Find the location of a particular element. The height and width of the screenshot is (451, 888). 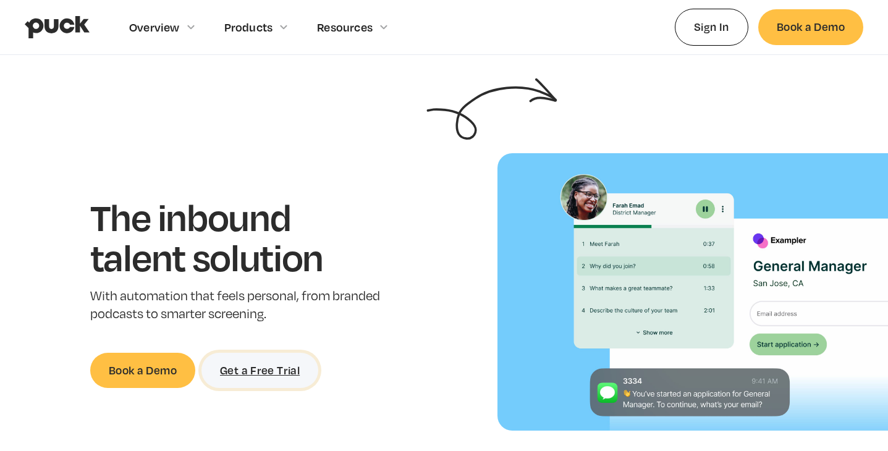

h1: The inbound talent solution is located at coordinates (237, 237).